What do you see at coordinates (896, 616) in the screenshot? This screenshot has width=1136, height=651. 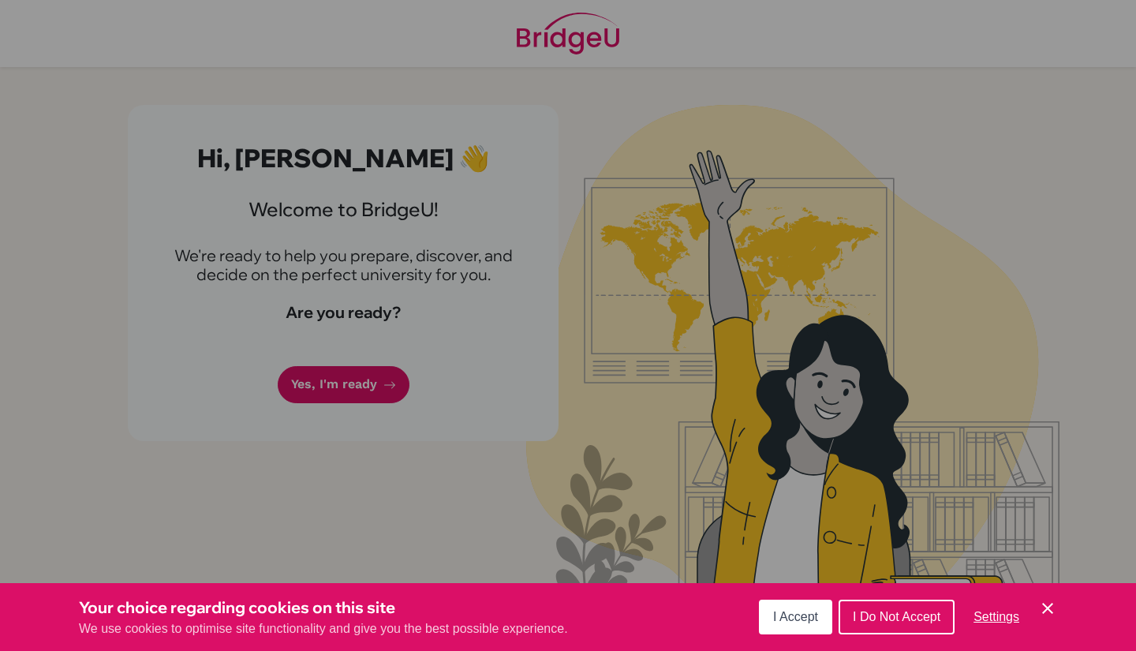 I see `span: I Do Not Accept` at bounding box center [896, 616].